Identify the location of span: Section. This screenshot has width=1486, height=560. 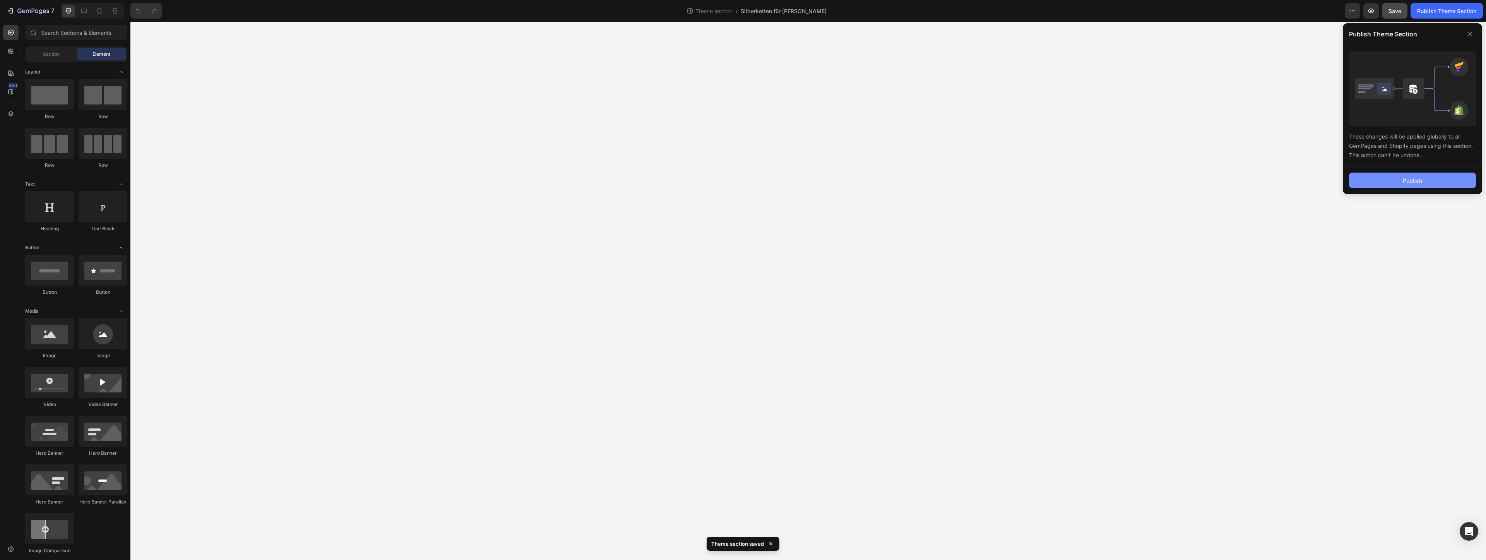
(51, 54).